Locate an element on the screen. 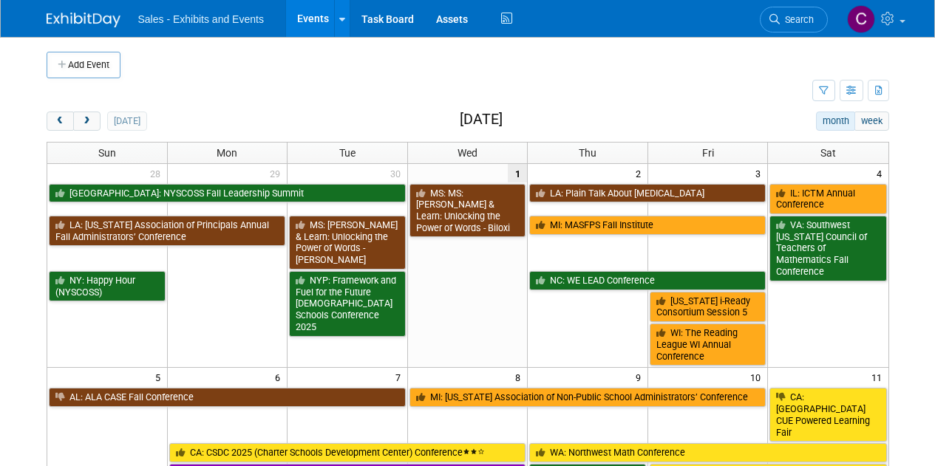  span: Sun is located at coordinates (107, 153).